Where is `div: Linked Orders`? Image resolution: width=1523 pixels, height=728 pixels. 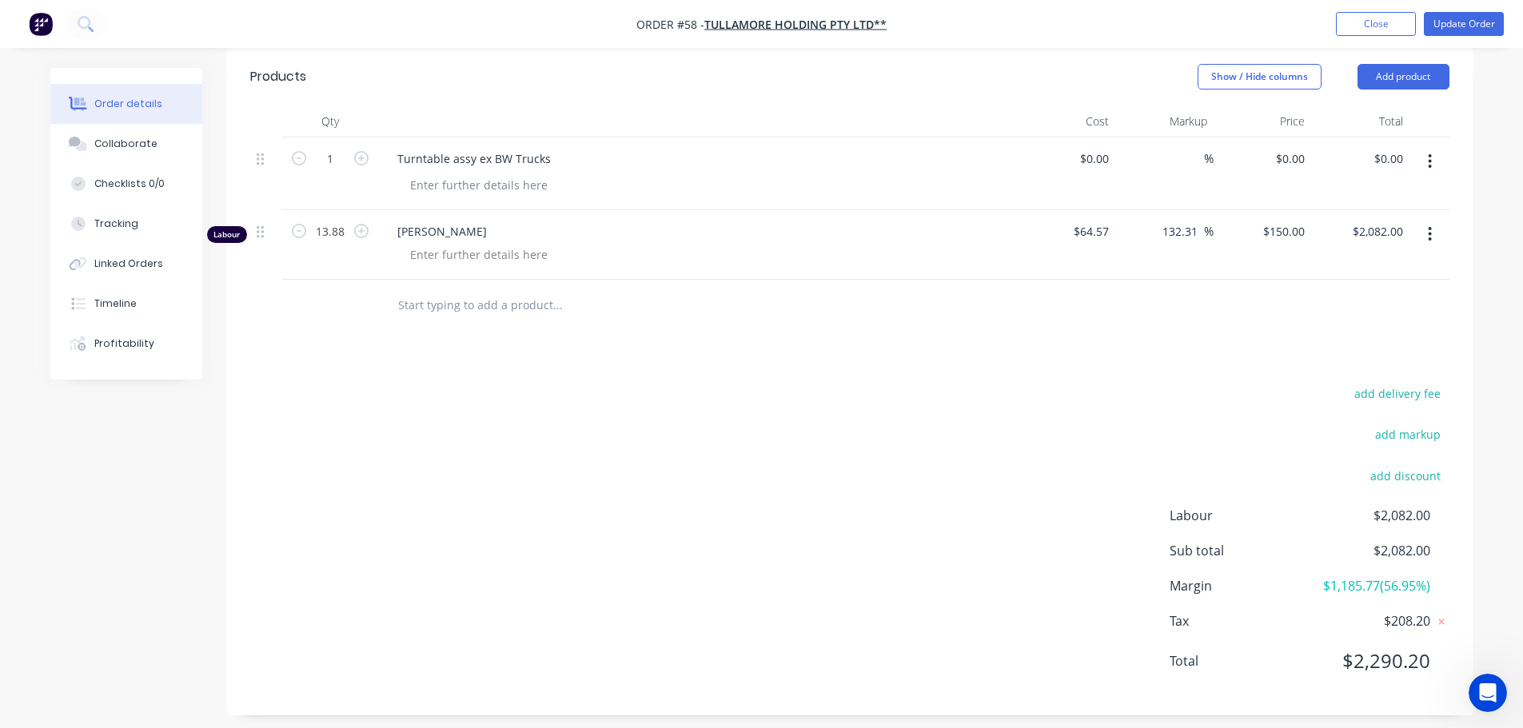 div: Linked Orders is located at coordinates (129, 264).